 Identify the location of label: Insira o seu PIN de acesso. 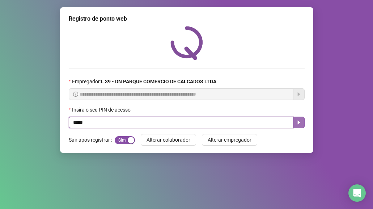
(102, 110).